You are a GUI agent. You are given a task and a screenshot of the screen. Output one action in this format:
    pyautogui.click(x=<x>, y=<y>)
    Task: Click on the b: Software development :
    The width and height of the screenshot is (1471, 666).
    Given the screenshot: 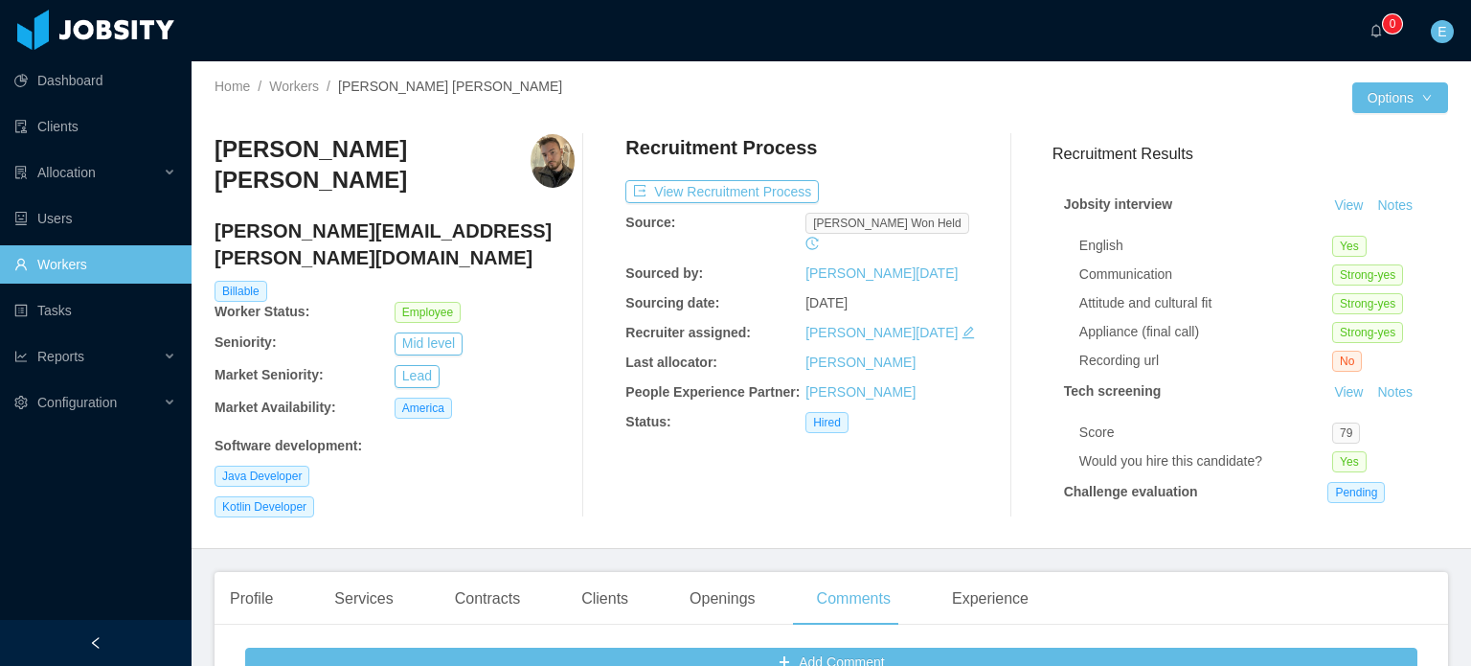 What is the action you would take?
    pyautogui.click(x=288, y=445)
    